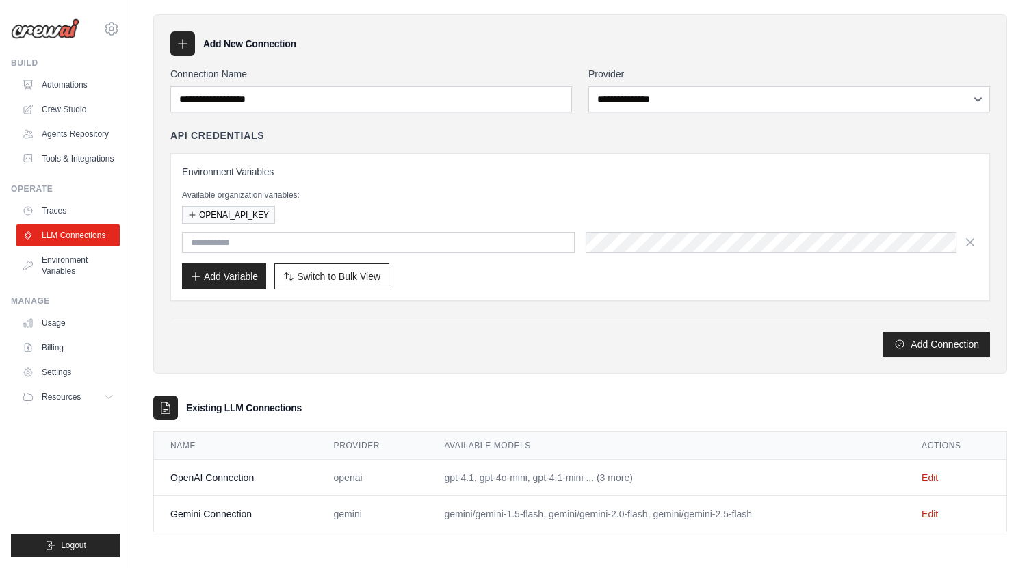 The image size is (1029, 568). What do you see at coordinates (68, 235) in the screenshot?
I see `a: LLM Connections` at bounding box center [68, 235].